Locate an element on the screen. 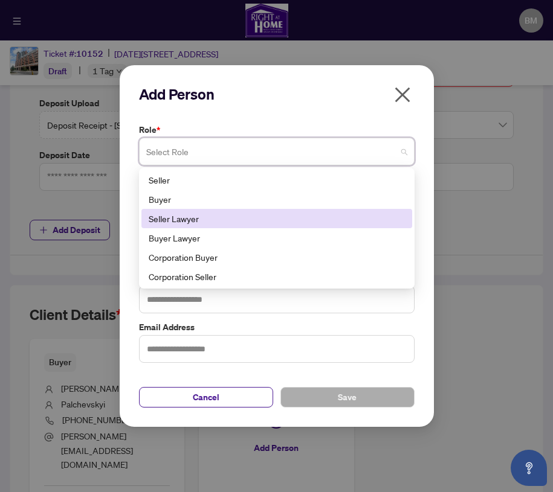 This screenshot has height=492, width=553. div: Buyer Lawyer is located at coordinates (277, 238).